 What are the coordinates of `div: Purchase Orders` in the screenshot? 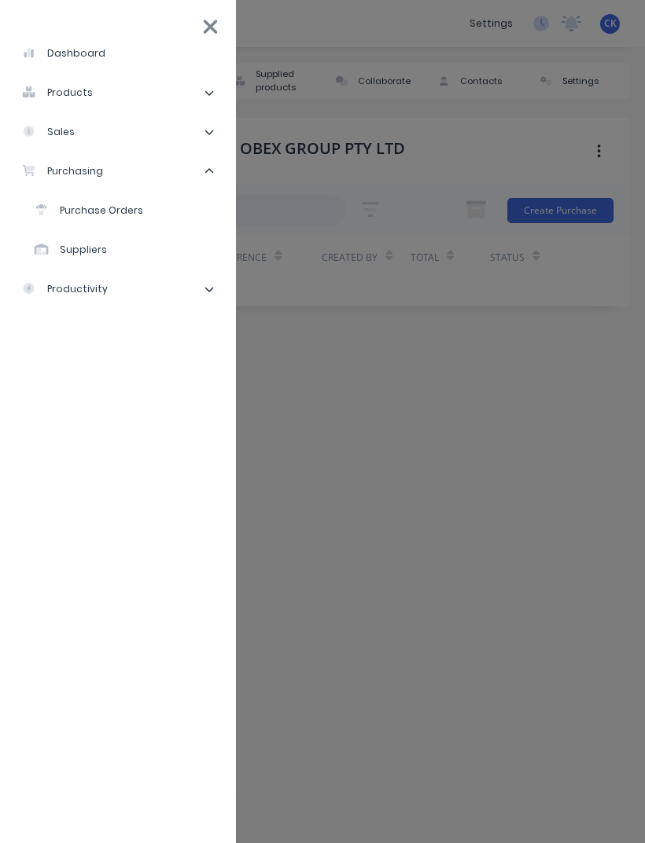 It's located at (89, 211).